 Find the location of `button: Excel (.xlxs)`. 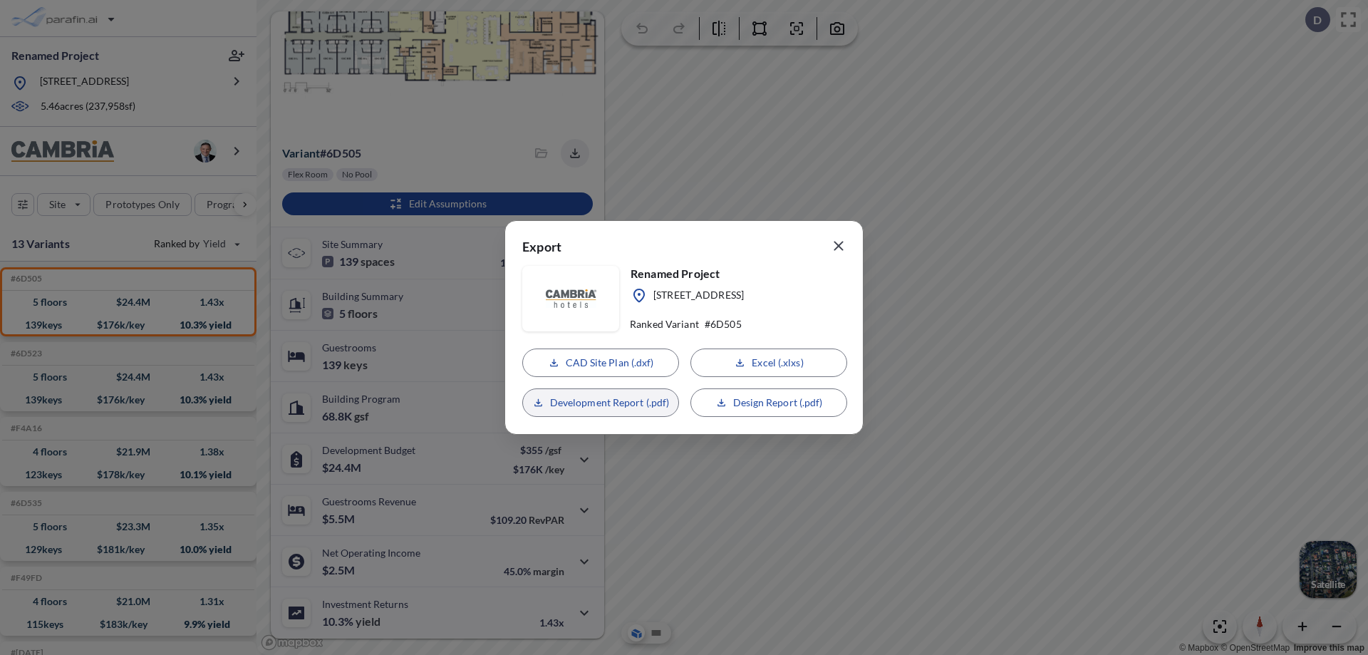

button: Excel (.xlxs) is located at coordinates (769, 363).